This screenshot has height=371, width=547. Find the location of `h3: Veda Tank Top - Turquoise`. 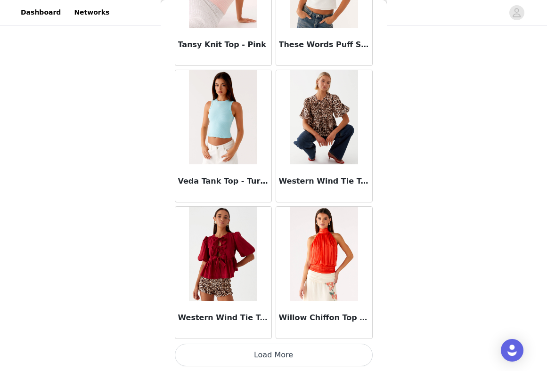

h3: Veda Tank Top - Turquoise is located at coordinates (223, 181).